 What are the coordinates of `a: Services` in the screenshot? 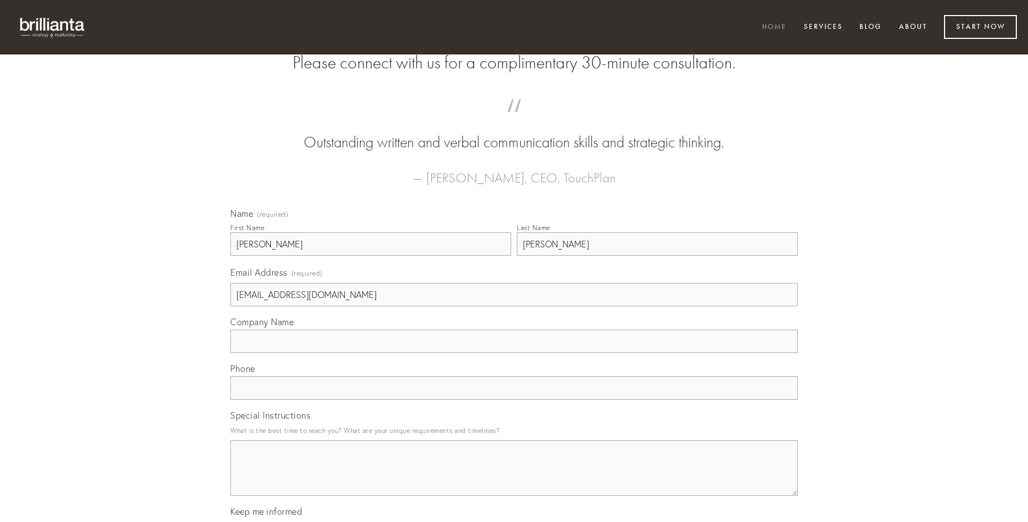 It's located at (823, 27).